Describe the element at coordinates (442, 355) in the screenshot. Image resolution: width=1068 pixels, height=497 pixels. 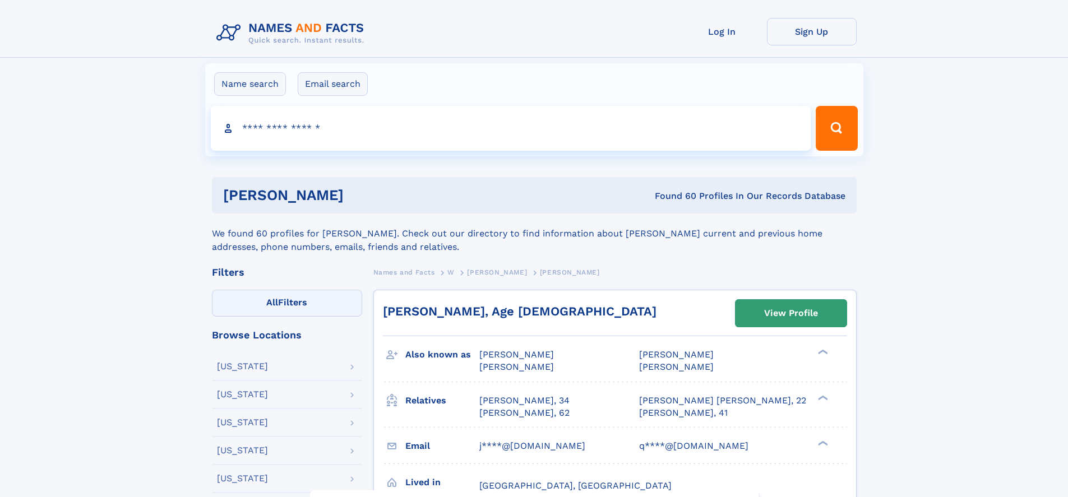
I see `h3: Also known as` at that location.